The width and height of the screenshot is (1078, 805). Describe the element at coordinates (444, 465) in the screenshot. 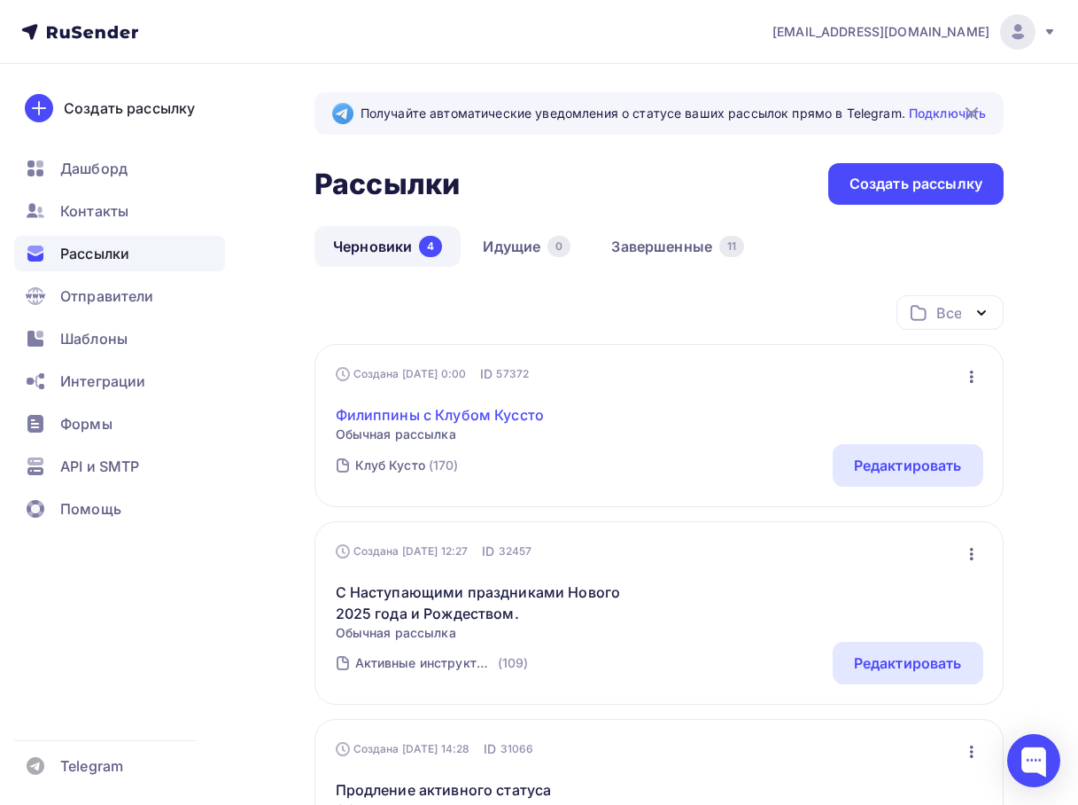

I see `div: (170)` at that location.